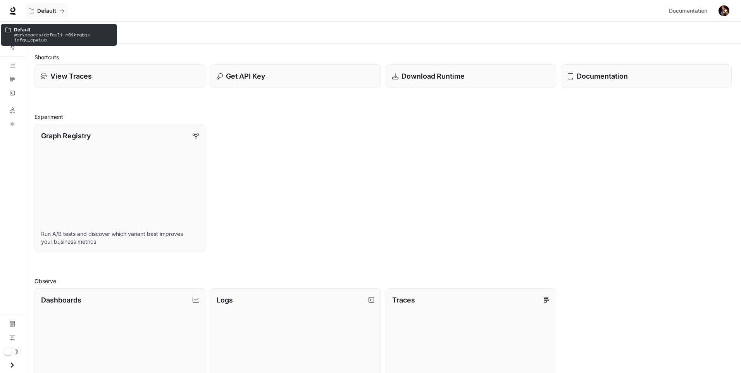 This screenshot has height=373, width=741. What do you see at coordinates (12, 93) in the screenshot?
I see `a: Logs` at bounding box center [12, 93].